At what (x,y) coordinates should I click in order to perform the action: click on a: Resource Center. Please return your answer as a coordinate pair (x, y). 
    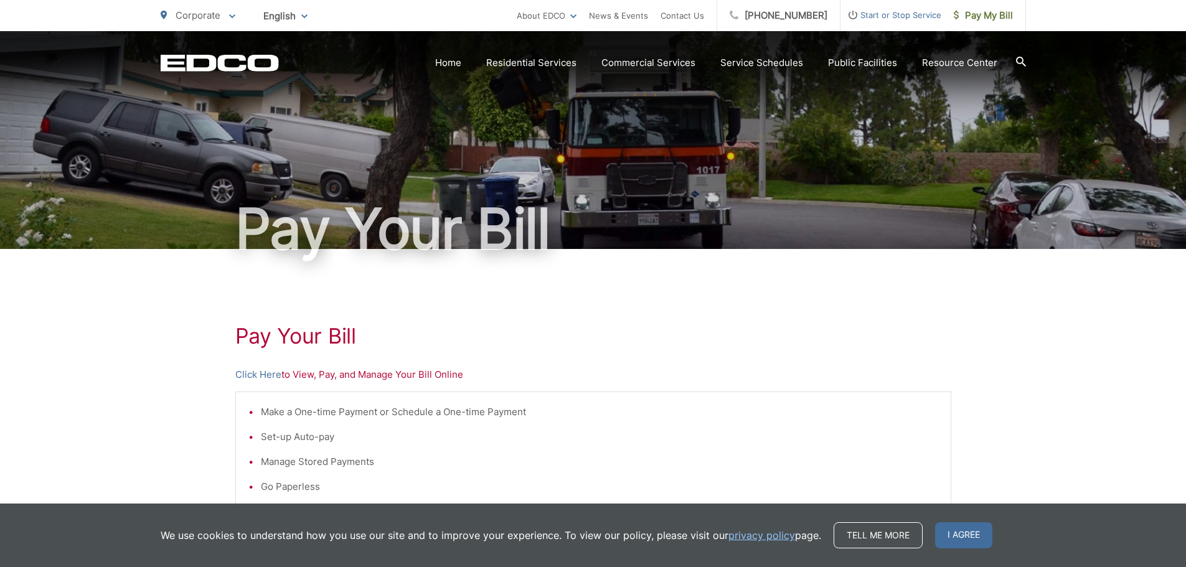
    Looking at the image, I should click on (959, 63).